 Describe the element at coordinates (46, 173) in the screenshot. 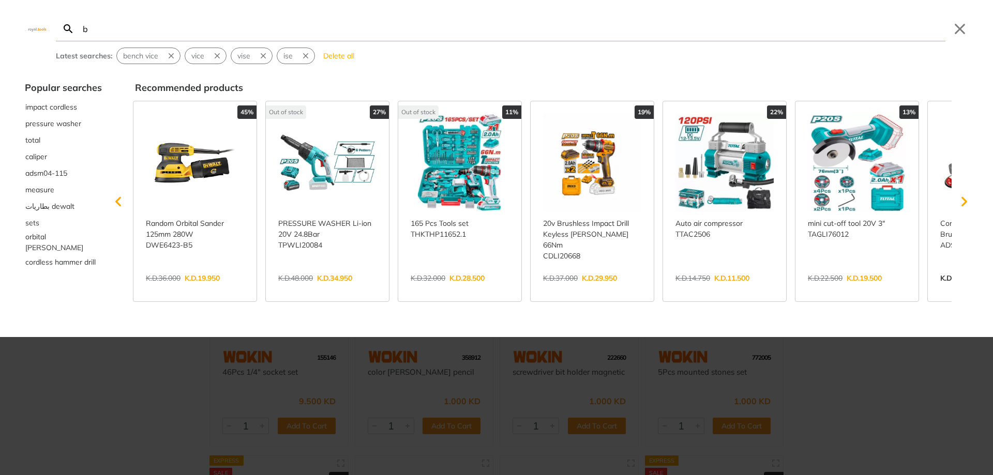

I see `span: adsm04-115` at that location.